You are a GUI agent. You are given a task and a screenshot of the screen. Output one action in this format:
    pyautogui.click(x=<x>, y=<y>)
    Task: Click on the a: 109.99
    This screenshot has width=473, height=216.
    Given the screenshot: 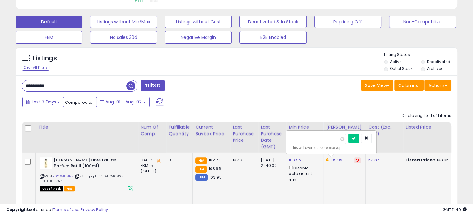 What is the action you would take?
    pyautogui.click(x=336, y=160)
    